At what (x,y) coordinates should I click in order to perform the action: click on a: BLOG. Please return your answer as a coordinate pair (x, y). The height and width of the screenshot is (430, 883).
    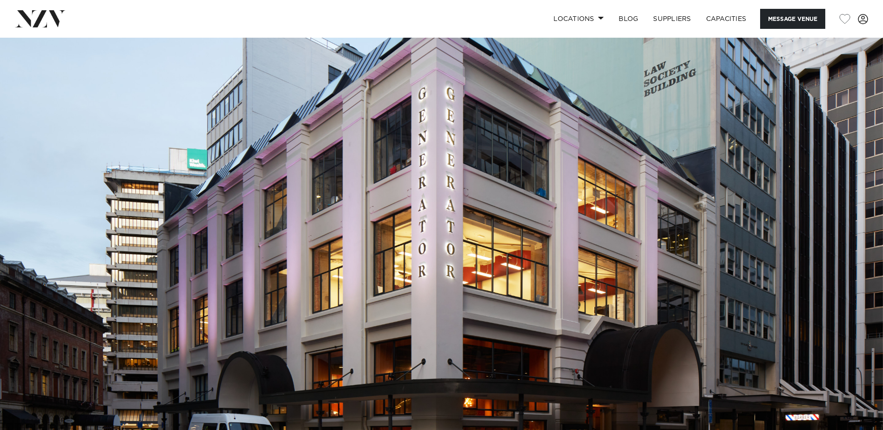
    Looking at the image, I should click on (629, 19).